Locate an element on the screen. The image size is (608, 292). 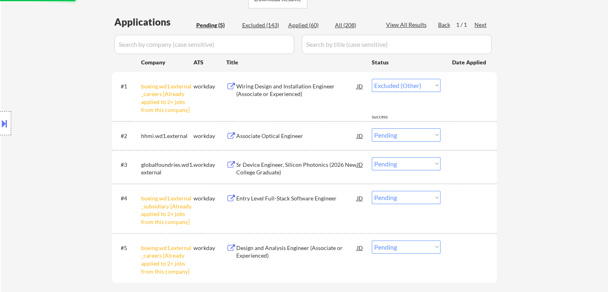
div: boeing.wd1.external_subsidiary [Already applied to 2+ jobs from this company] is located at coordinates (167, 210).